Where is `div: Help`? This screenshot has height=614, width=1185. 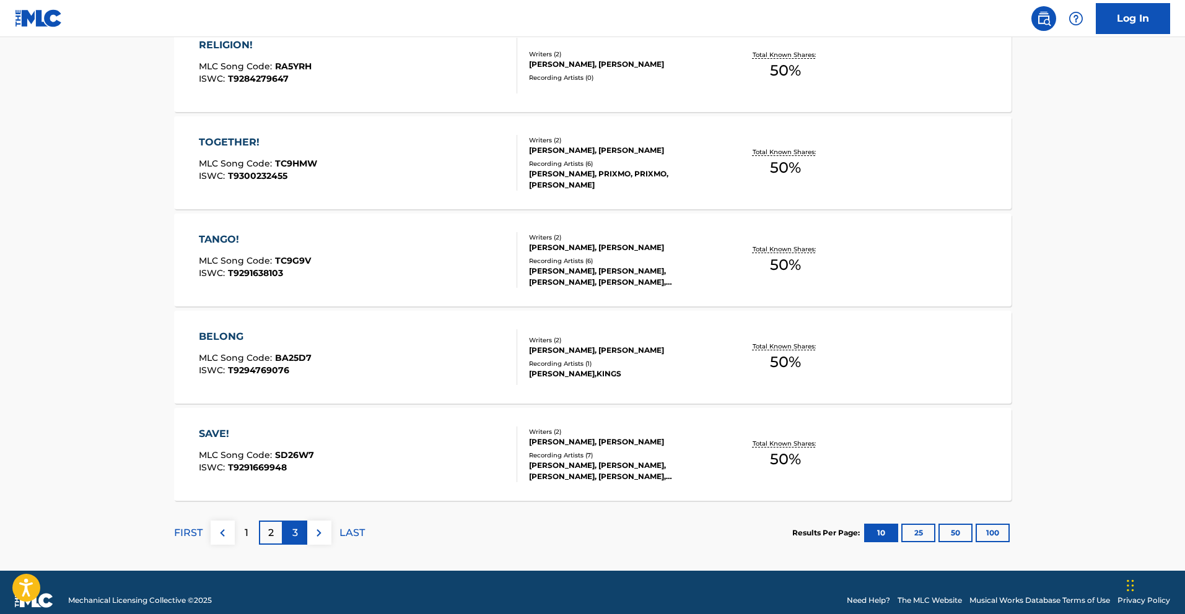 div: Help is located at coordinates (1076, 19).